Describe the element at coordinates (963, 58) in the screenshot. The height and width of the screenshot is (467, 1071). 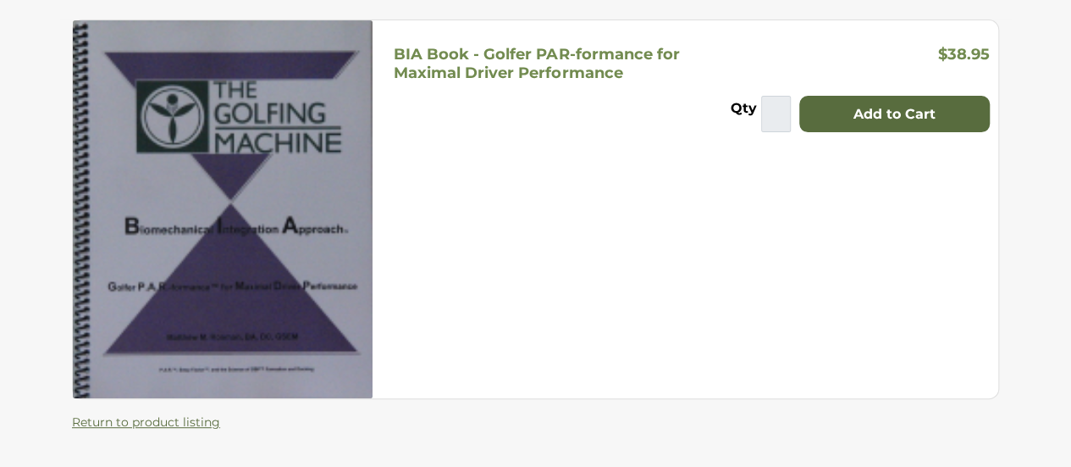
I see `h3: $38.95` at that location.